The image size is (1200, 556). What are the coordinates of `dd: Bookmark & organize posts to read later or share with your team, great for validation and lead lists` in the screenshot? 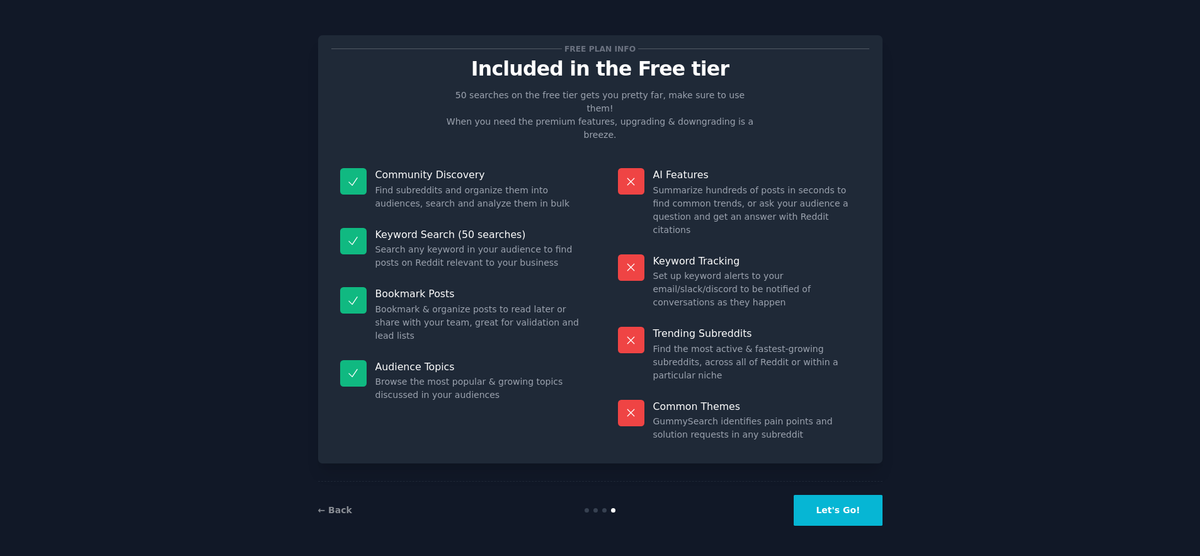 It's located at (479, 322).